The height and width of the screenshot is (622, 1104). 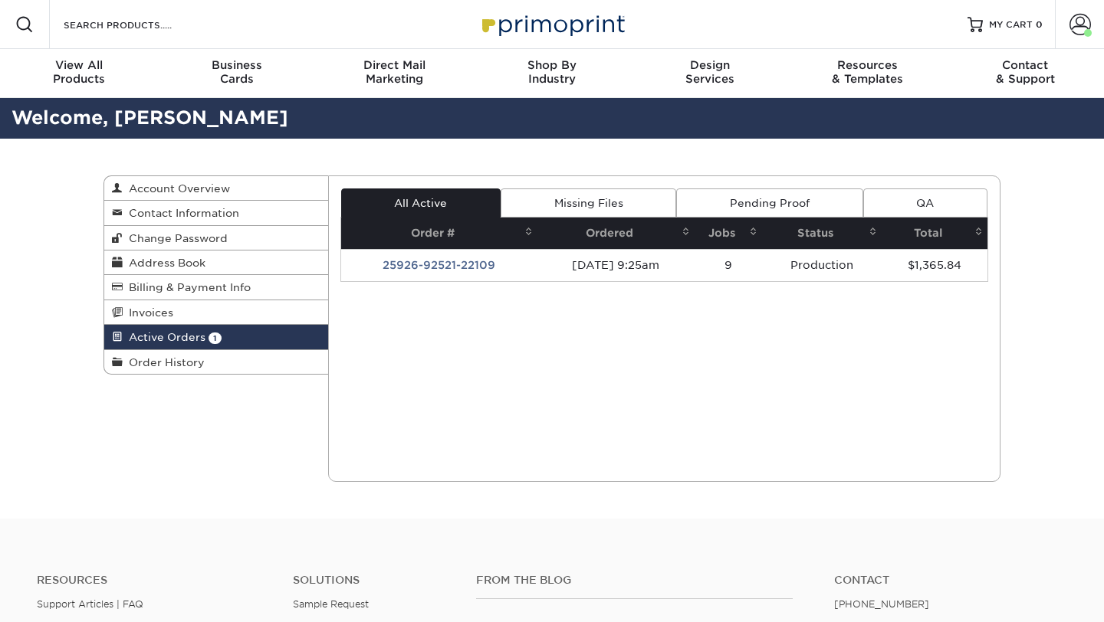 I want to click on td: 9, so click(x=727, y=265).